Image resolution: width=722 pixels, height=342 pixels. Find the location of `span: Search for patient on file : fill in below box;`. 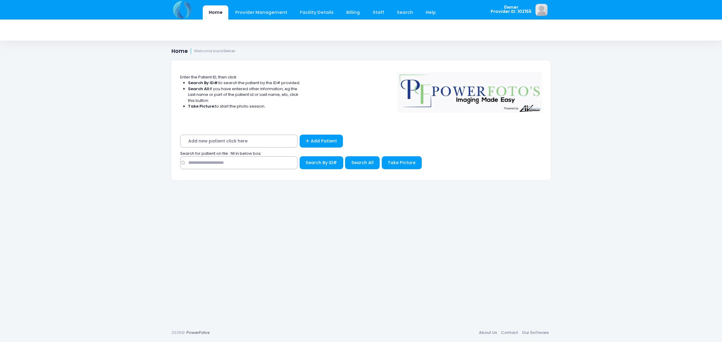

span: Search for patient on file : fill in below box; is located at coordinates (221, 153).